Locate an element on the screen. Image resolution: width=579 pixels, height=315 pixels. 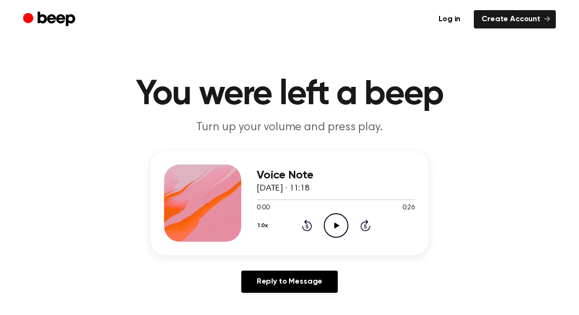
p: Turn up your volume and press play. is located at coordinates (290, 127).